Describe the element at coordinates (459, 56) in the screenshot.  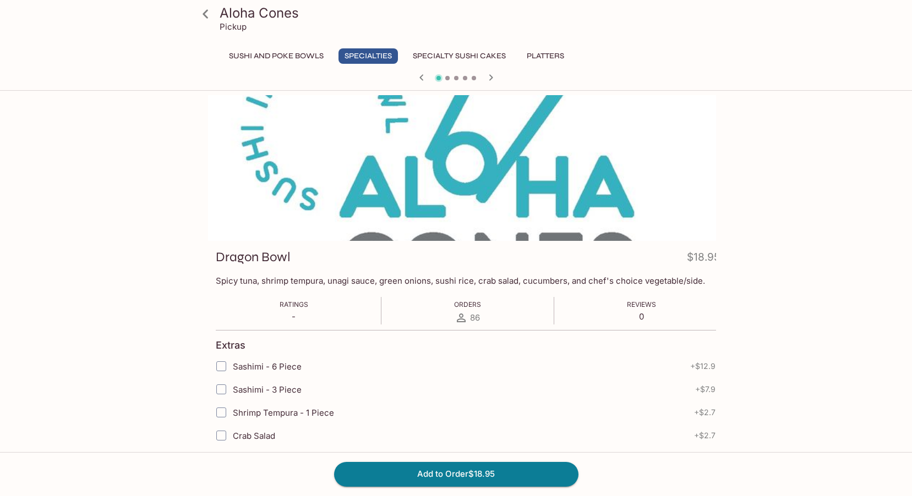
I see `button: Specialty Sushi Cakes` at that location.